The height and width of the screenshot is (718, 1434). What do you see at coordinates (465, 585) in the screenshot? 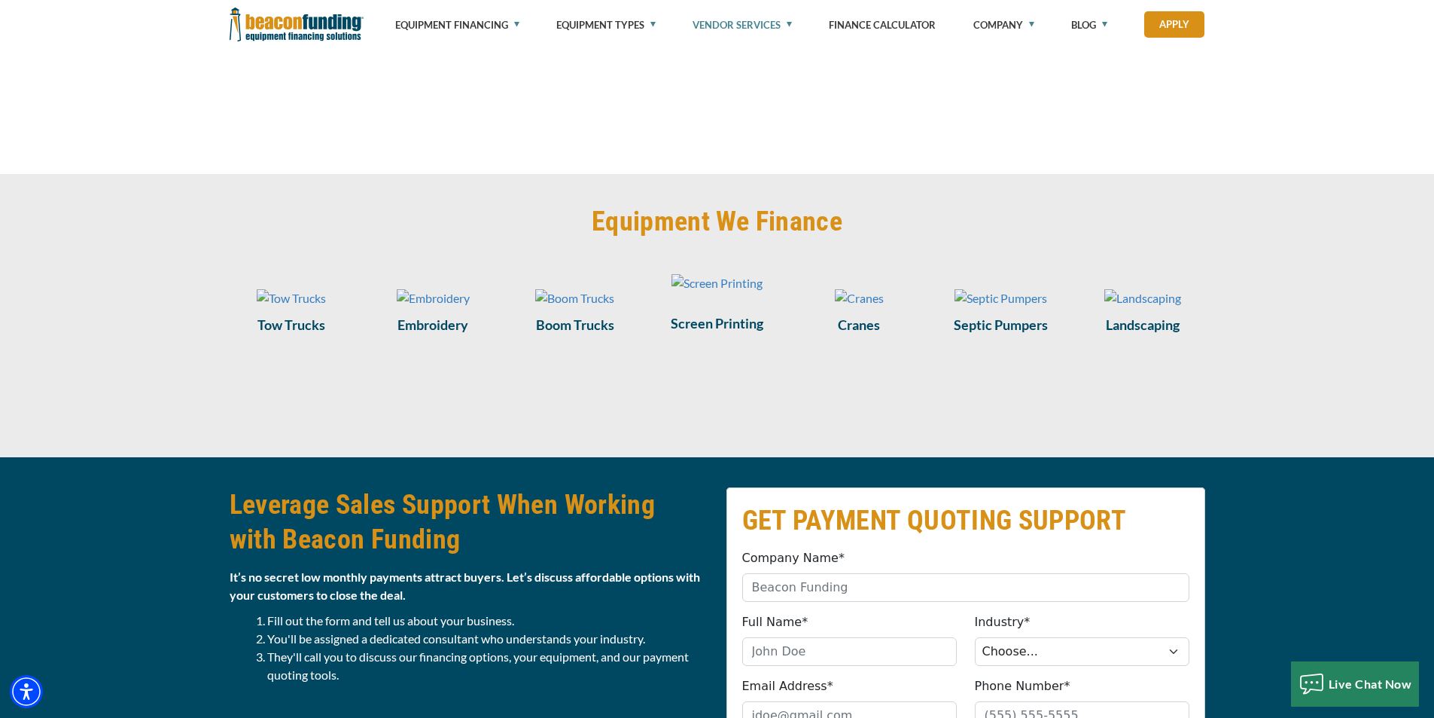
I see `strong: It’s no secret low monthly payments attract buyers. Let’s discuss affordable options with your cu...` at bounding box center [465, 585].